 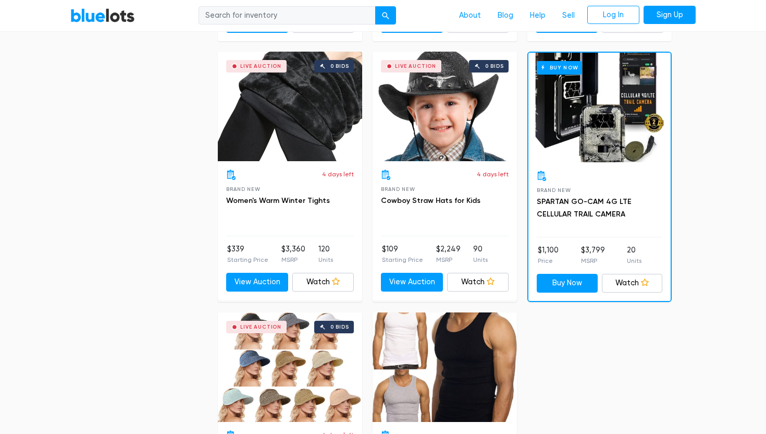 I want to click on li: $3,799, so click(x=593, y=255).